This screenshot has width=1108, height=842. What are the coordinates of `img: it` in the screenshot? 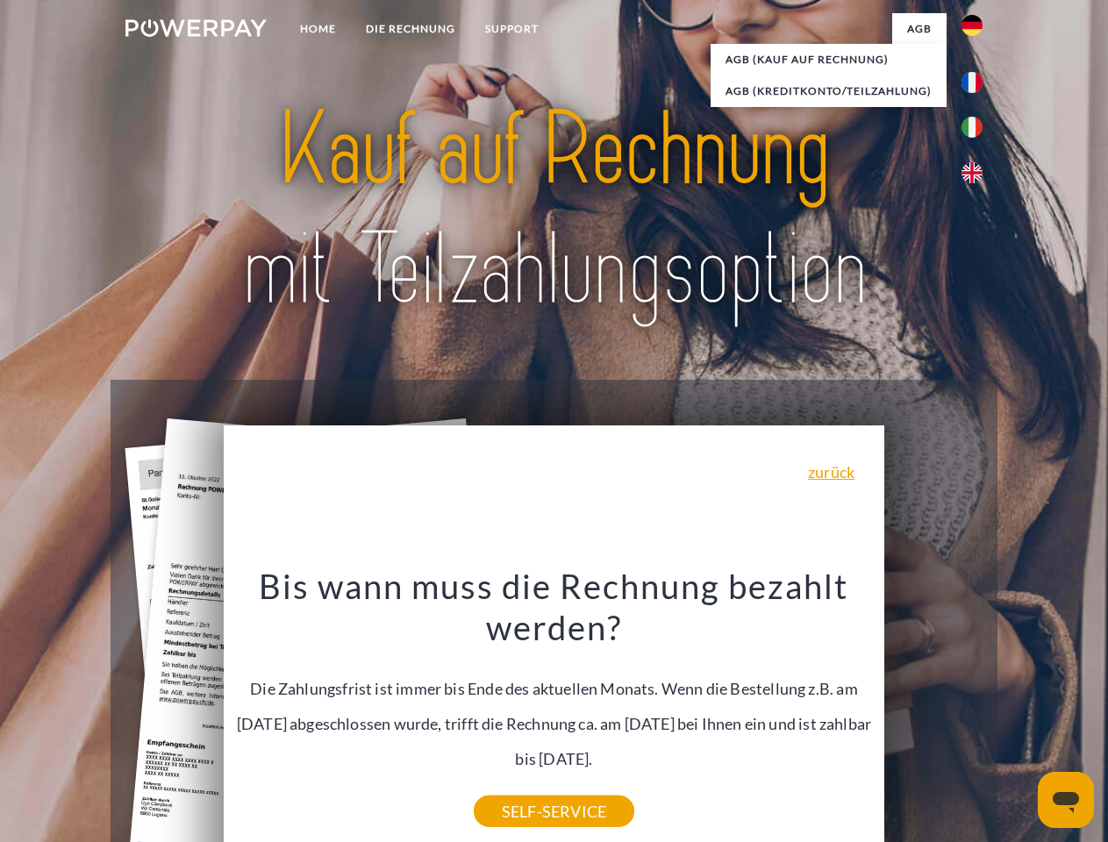 It's located at (972, 127).